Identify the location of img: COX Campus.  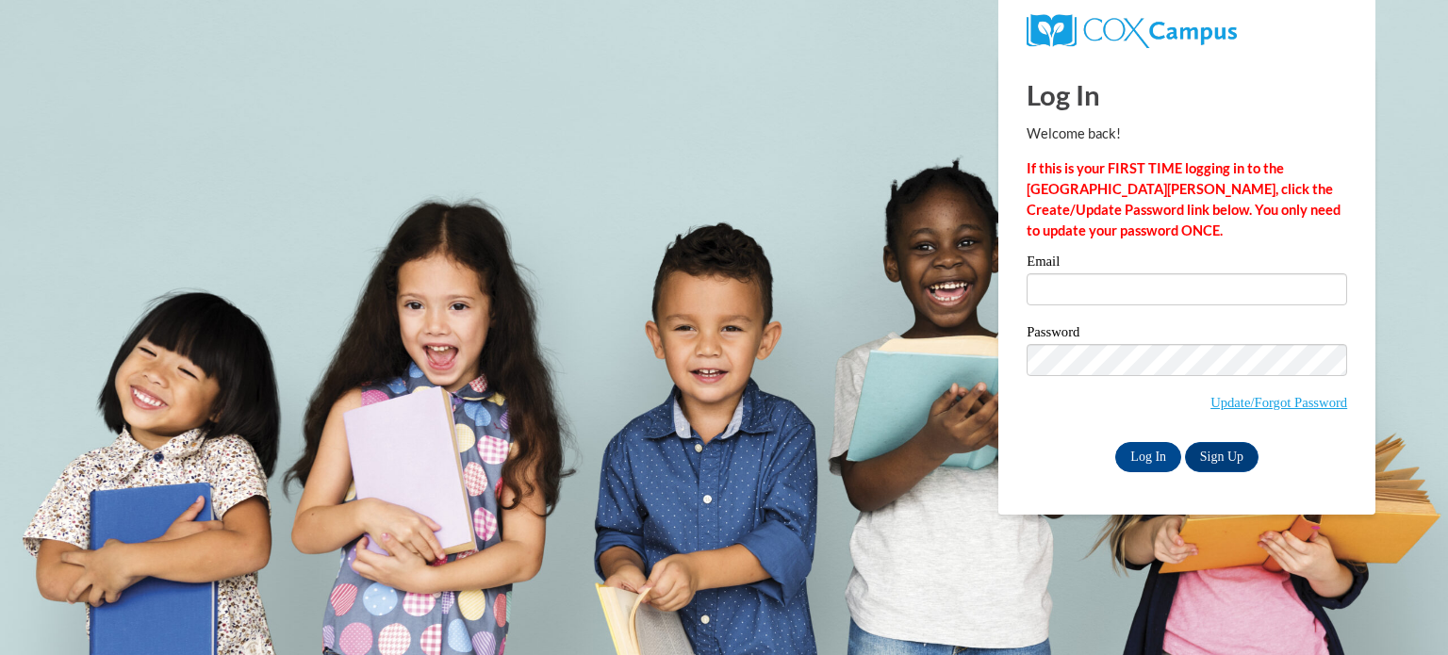
(1131, 31).